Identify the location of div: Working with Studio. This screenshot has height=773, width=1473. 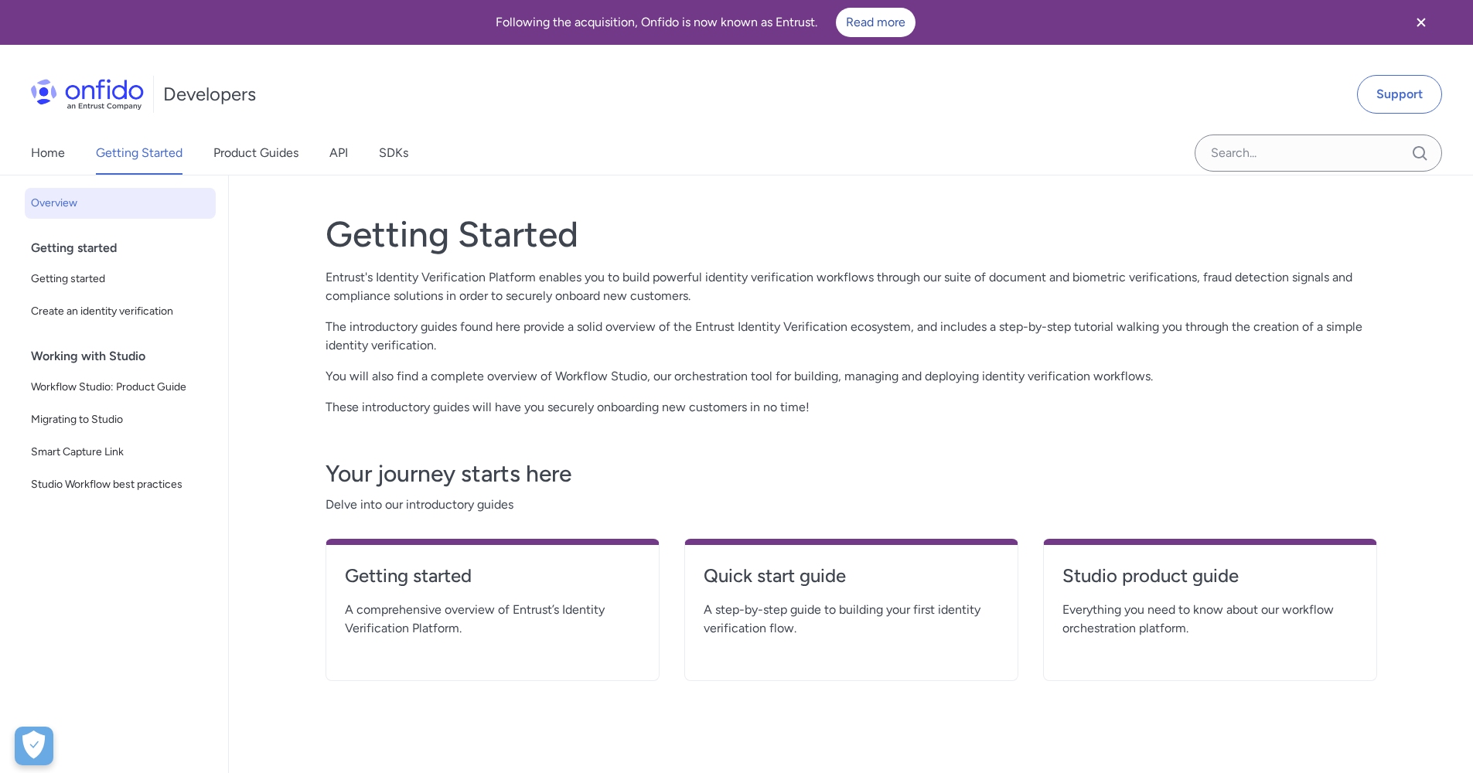
(126, 356).